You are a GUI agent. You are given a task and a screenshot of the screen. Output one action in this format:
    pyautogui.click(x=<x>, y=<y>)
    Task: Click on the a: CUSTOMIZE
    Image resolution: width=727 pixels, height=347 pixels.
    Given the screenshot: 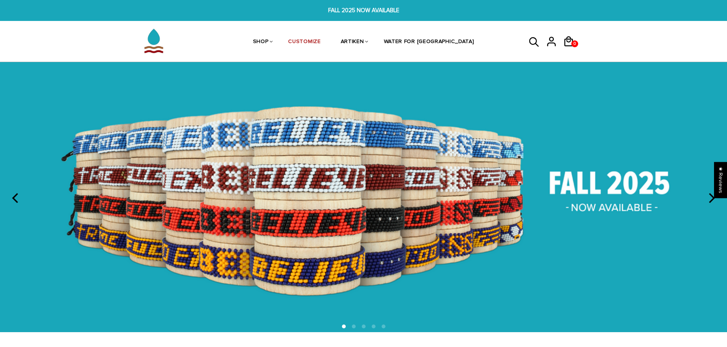 What is the action you would take?
    pyautogui.click(x=304, y=42)
    